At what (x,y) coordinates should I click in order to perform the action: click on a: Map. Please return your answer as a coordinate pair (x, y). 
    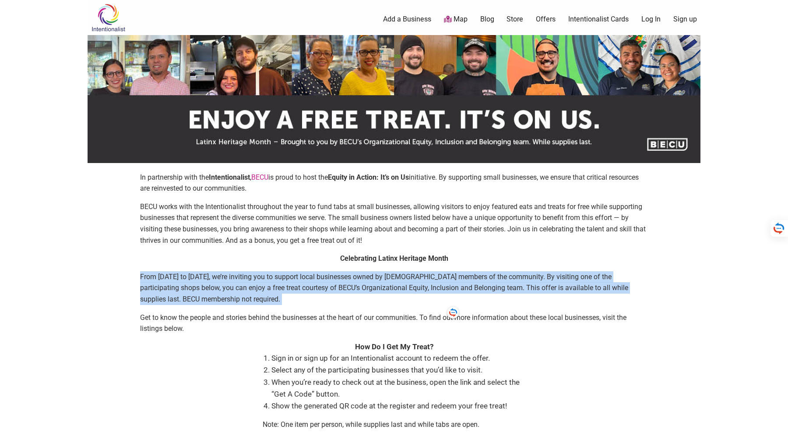
    Looking at the image, I should click on (456, 19).